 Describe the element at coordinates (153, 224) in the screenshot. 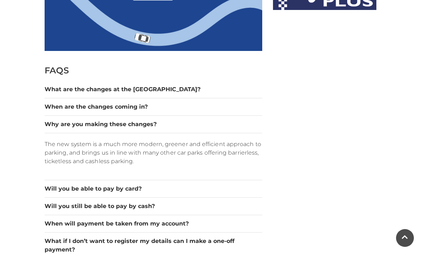

I see `button: When will payment be taken from my account?` at that location.